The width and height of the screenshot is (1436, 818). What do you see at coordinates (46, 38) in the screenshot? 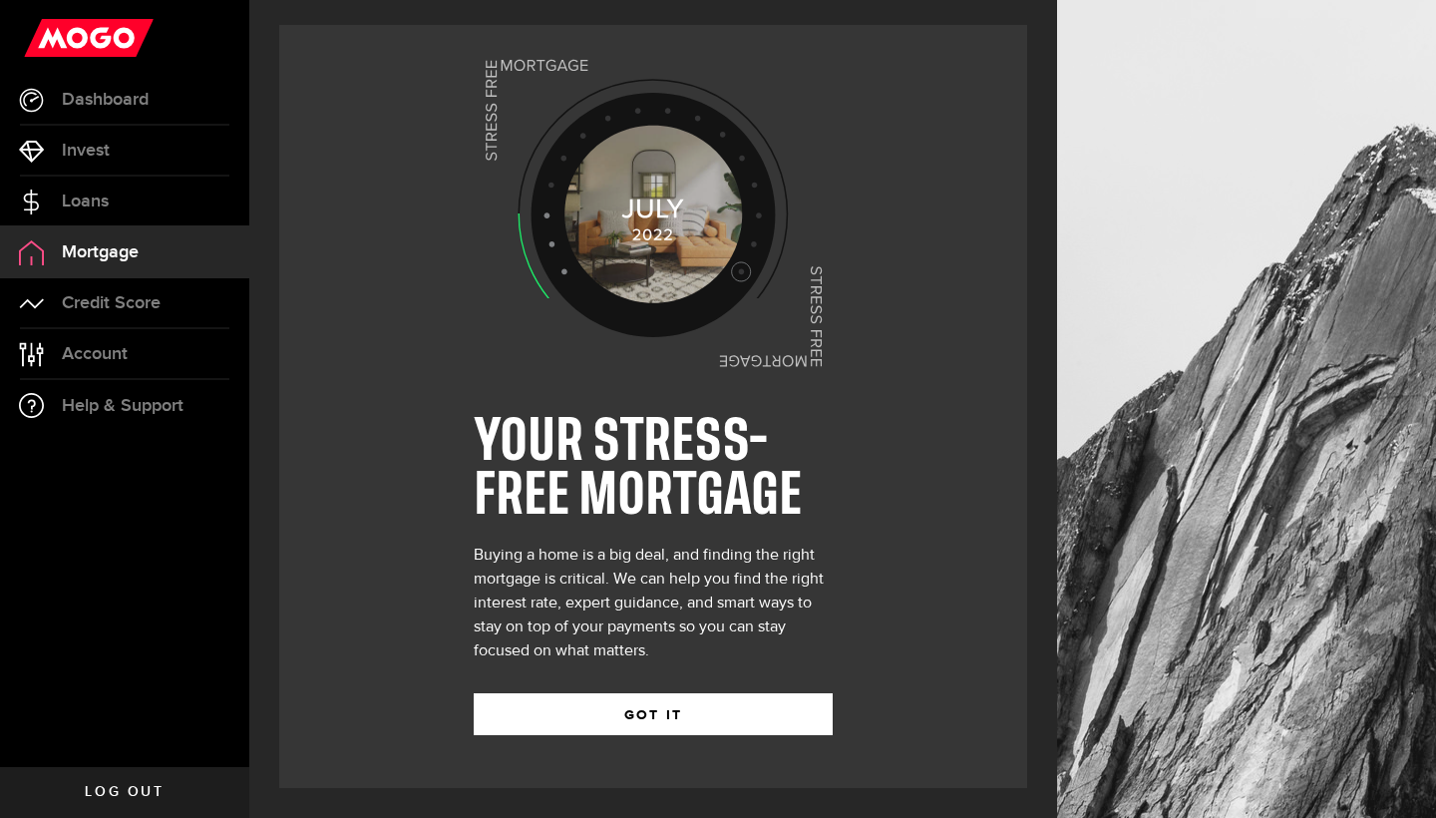
I see `button: Open LiveChat chat widget` at bounding box center [46, 38].